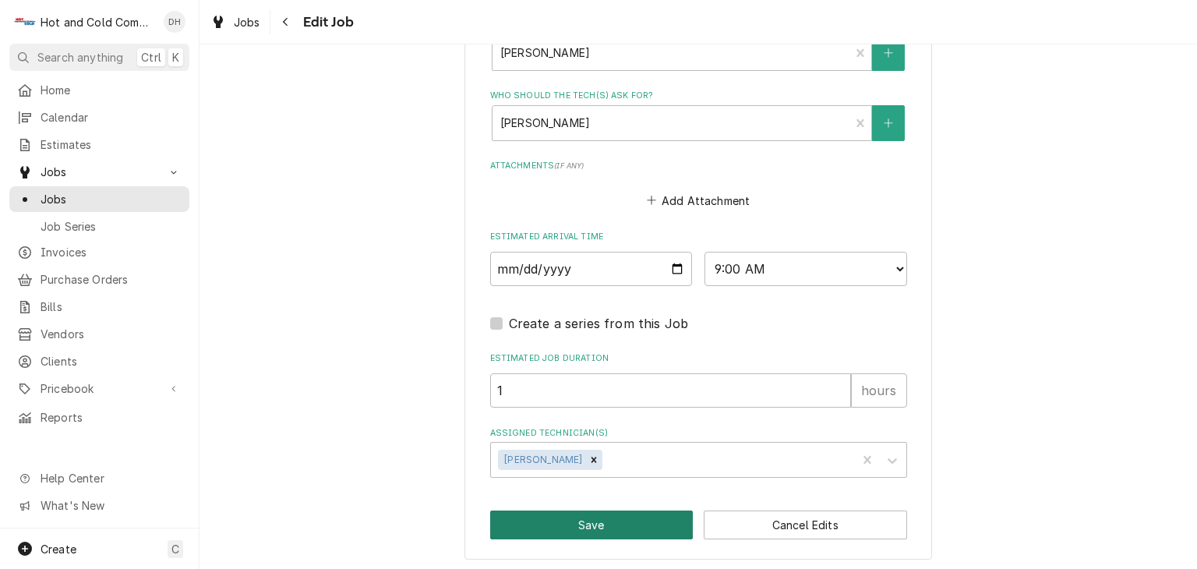 Image resolution: width=1197 pixels, height=569 pixels. Describe the element at coordinates (99, 144) in the screenshot. I see `a: Estimates` at that location.